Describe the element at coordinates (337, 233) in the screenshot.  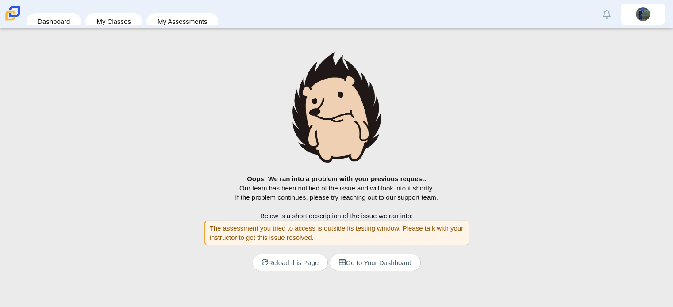
I see `div: The assessment you tried to access is outside its testing window. Please talk with your instructo...` at that location.